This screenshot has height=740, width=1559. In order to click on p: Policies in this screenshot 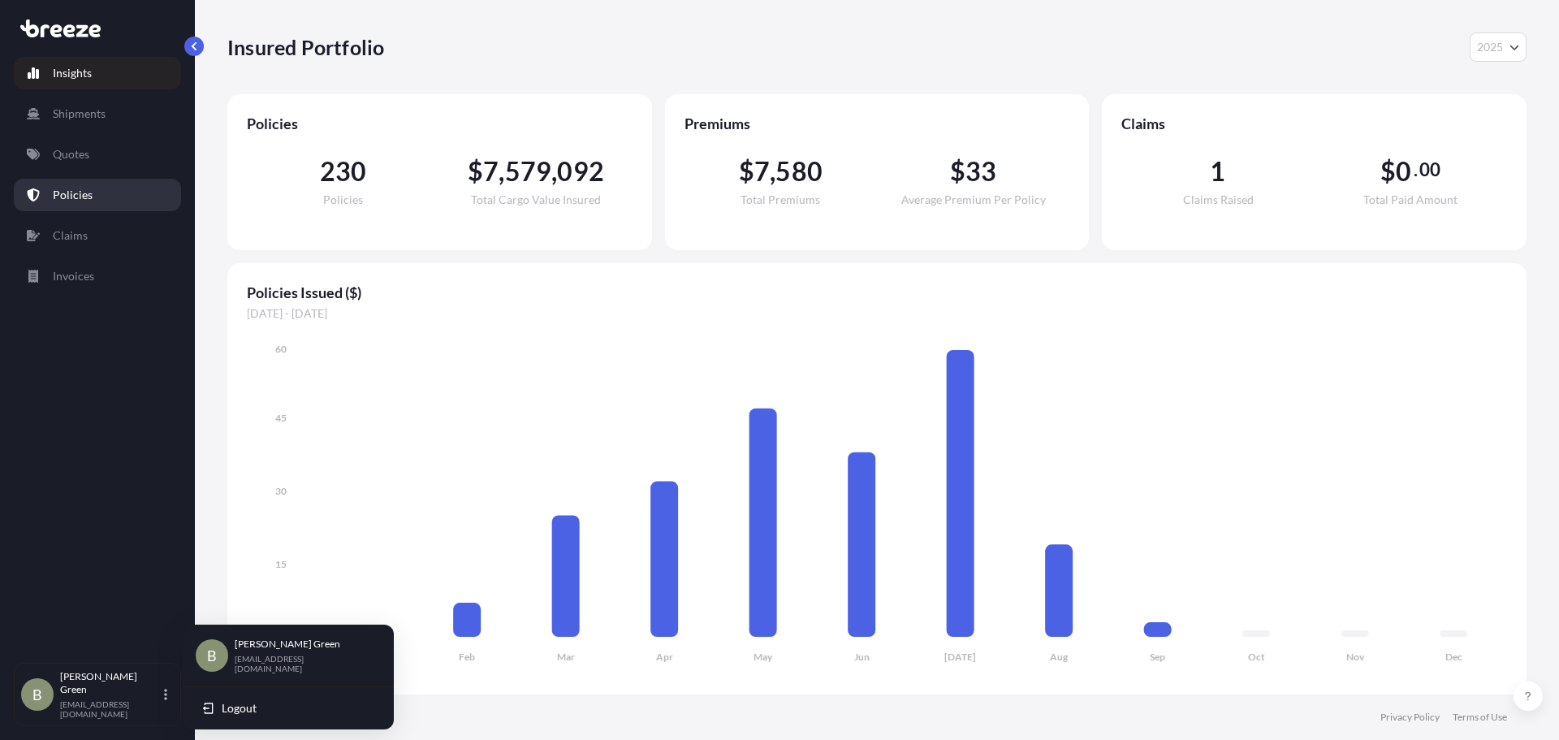, I will do `click(72, 195)`.